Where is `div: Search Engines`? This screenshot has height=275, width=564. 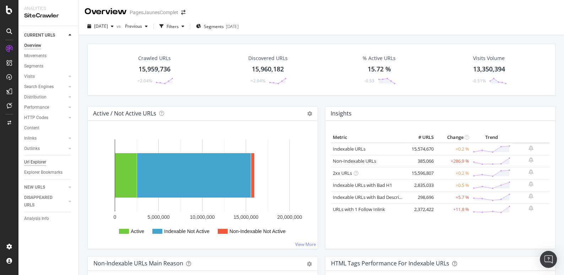
div: Search Engines is located at coordinates (39, 87).